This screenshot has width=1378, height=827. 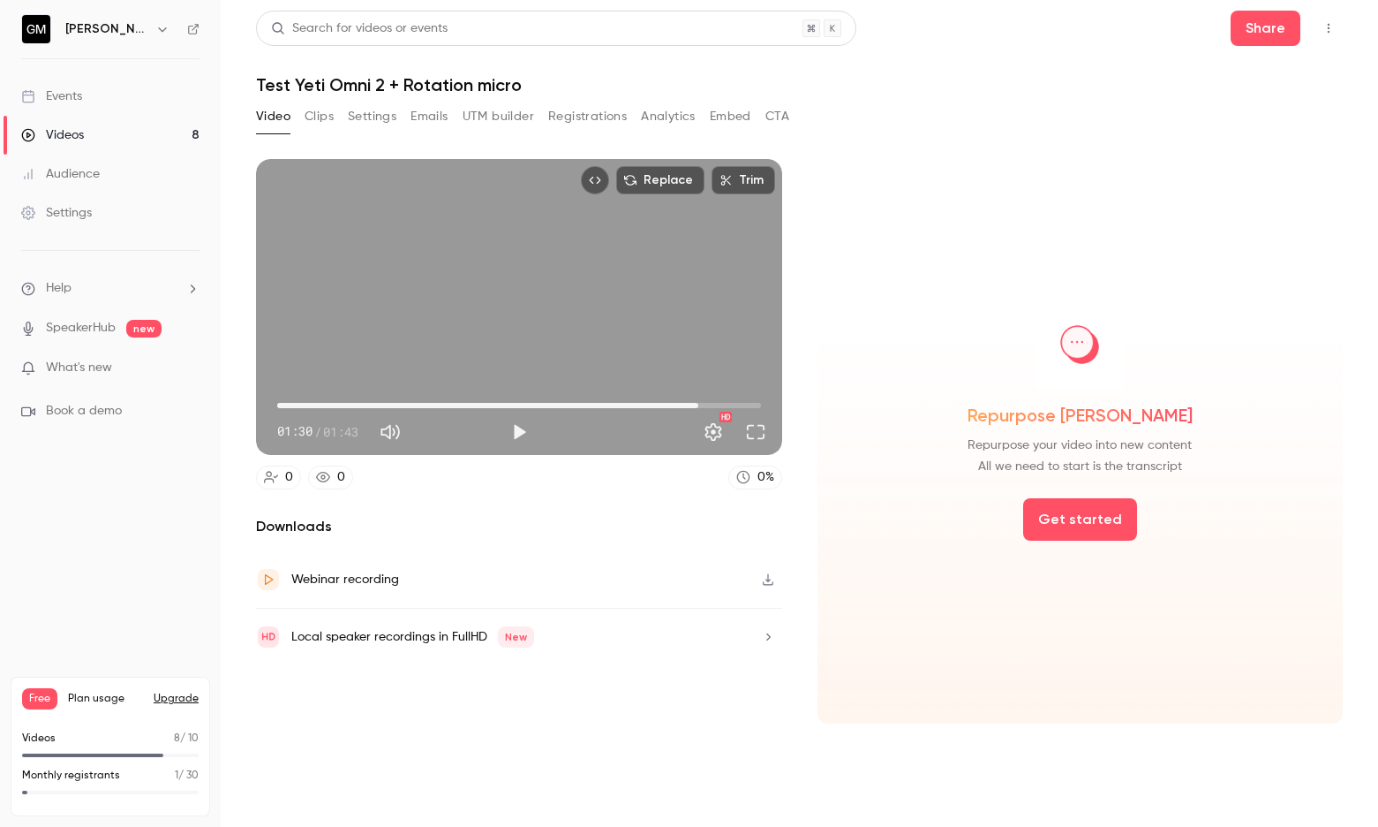 What do you see at coordinates (84, 411) in the screenshot?
I see `span: Book a demo` at bounding box center [84, 411].